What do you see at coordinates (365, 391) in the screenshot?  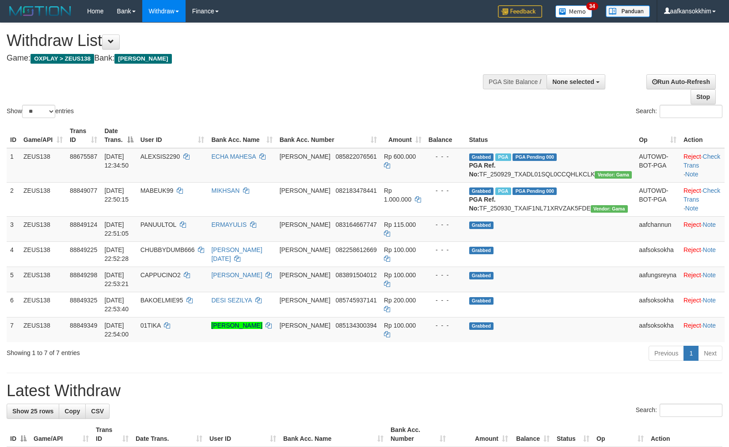 I see `h1: Latest Withdraw` at bounding box center [365, 391].